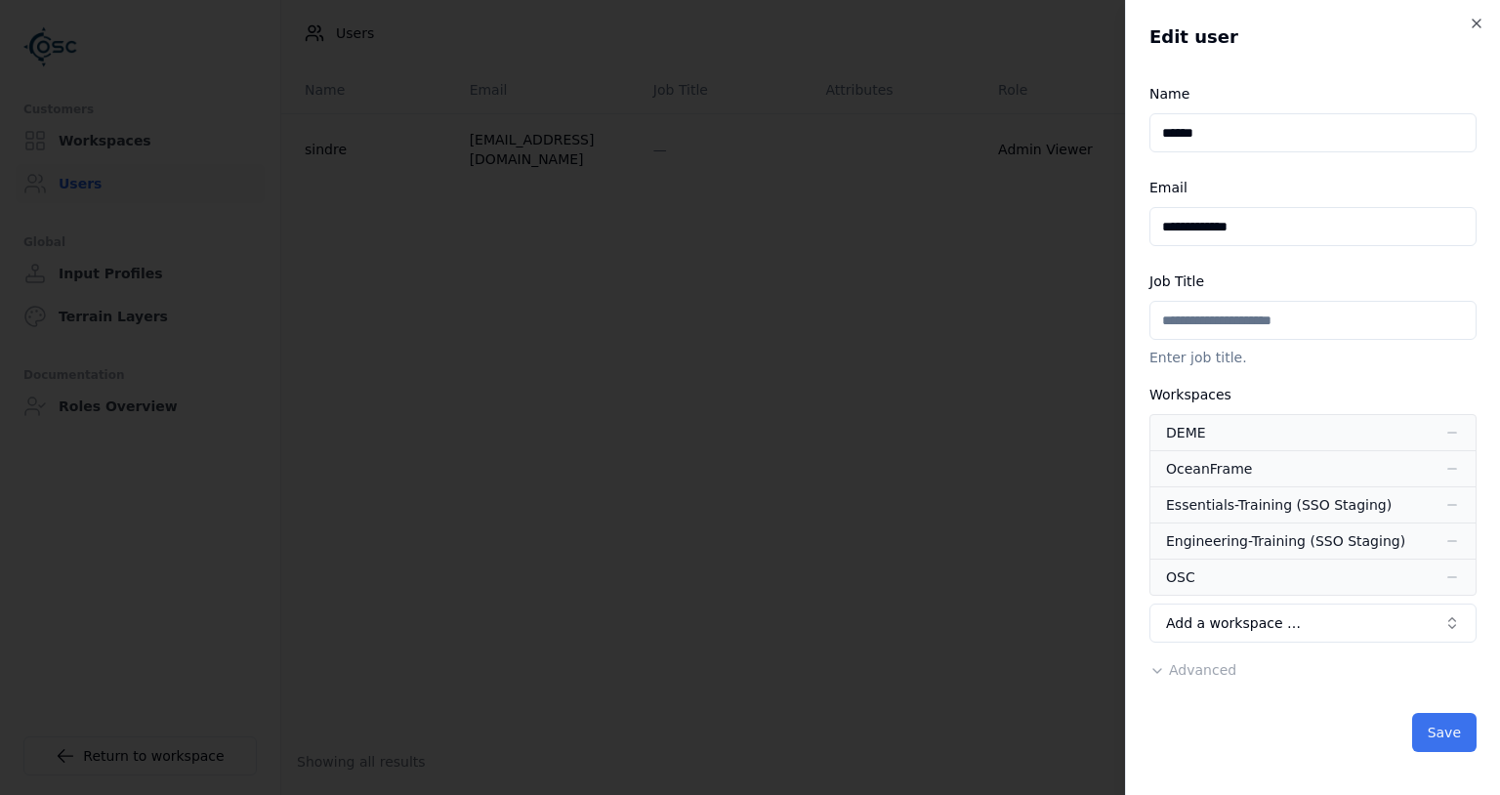 The height and width of the screenshot is (795, 1500). Describe the element at coordinates (1176, 281) in the screenshot. I see `label: Job Title` at that location.